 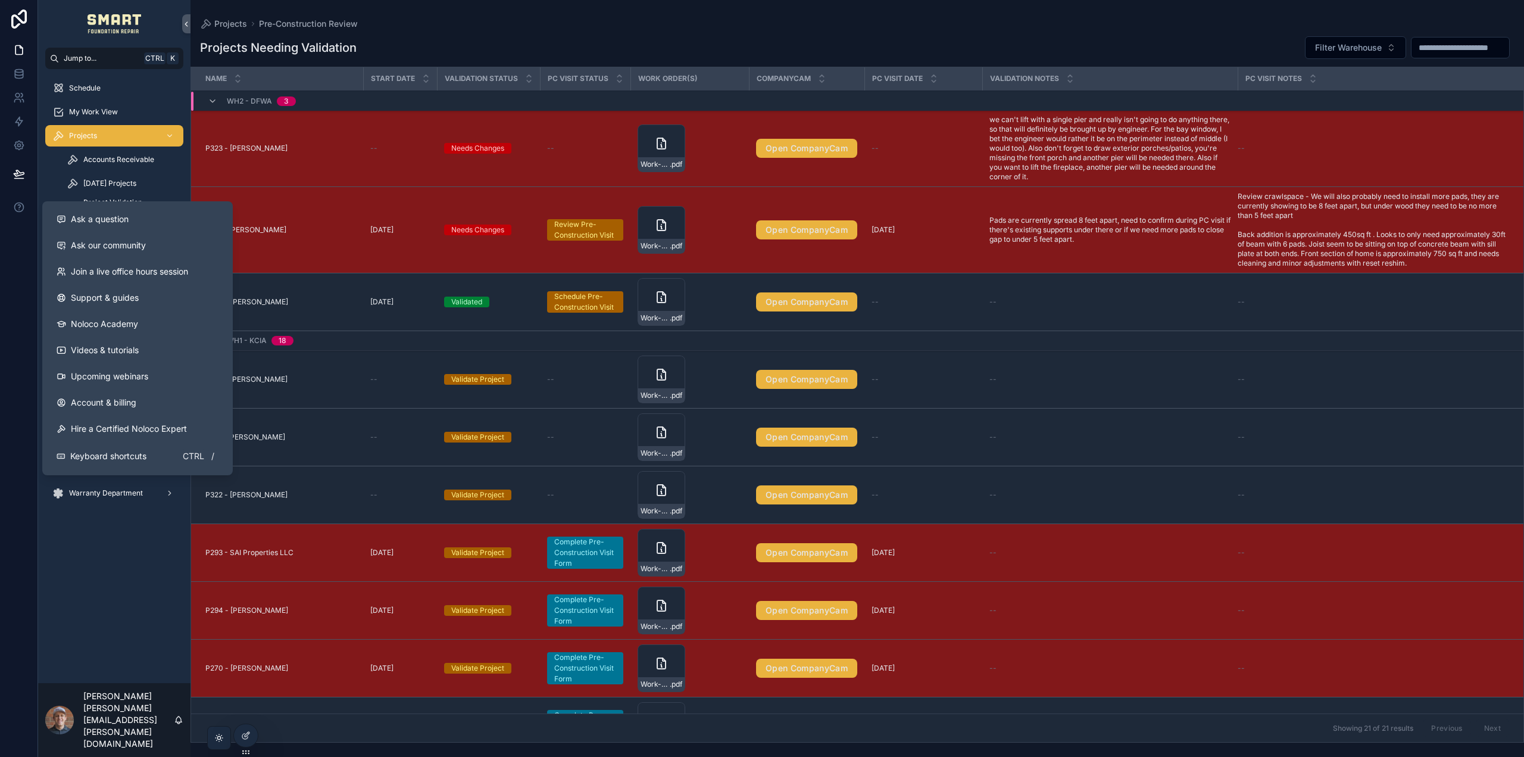 I want to click on span: Validation Status, so click(x=481, y=79).